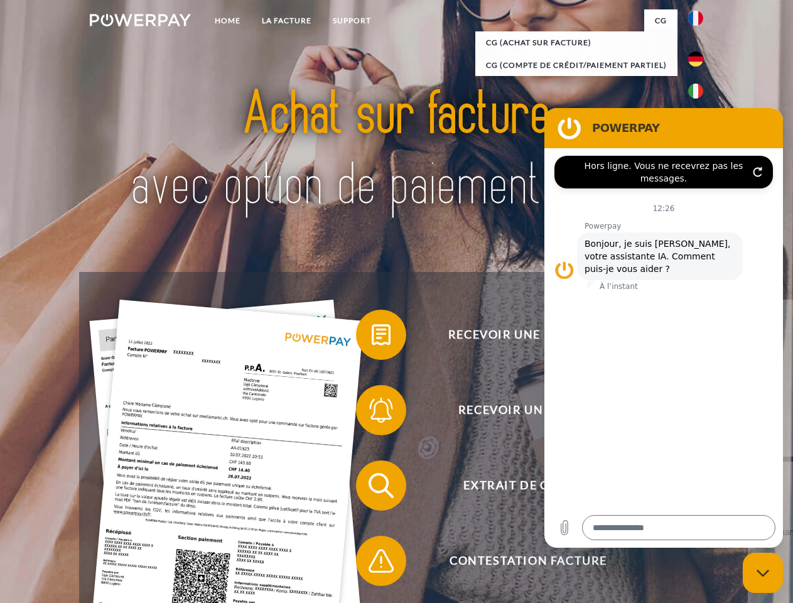  What do you see at coordinates (528, 335) in the screenshot?
I see `span: Recevoir une facture ?` at bounding box center [528, 335].